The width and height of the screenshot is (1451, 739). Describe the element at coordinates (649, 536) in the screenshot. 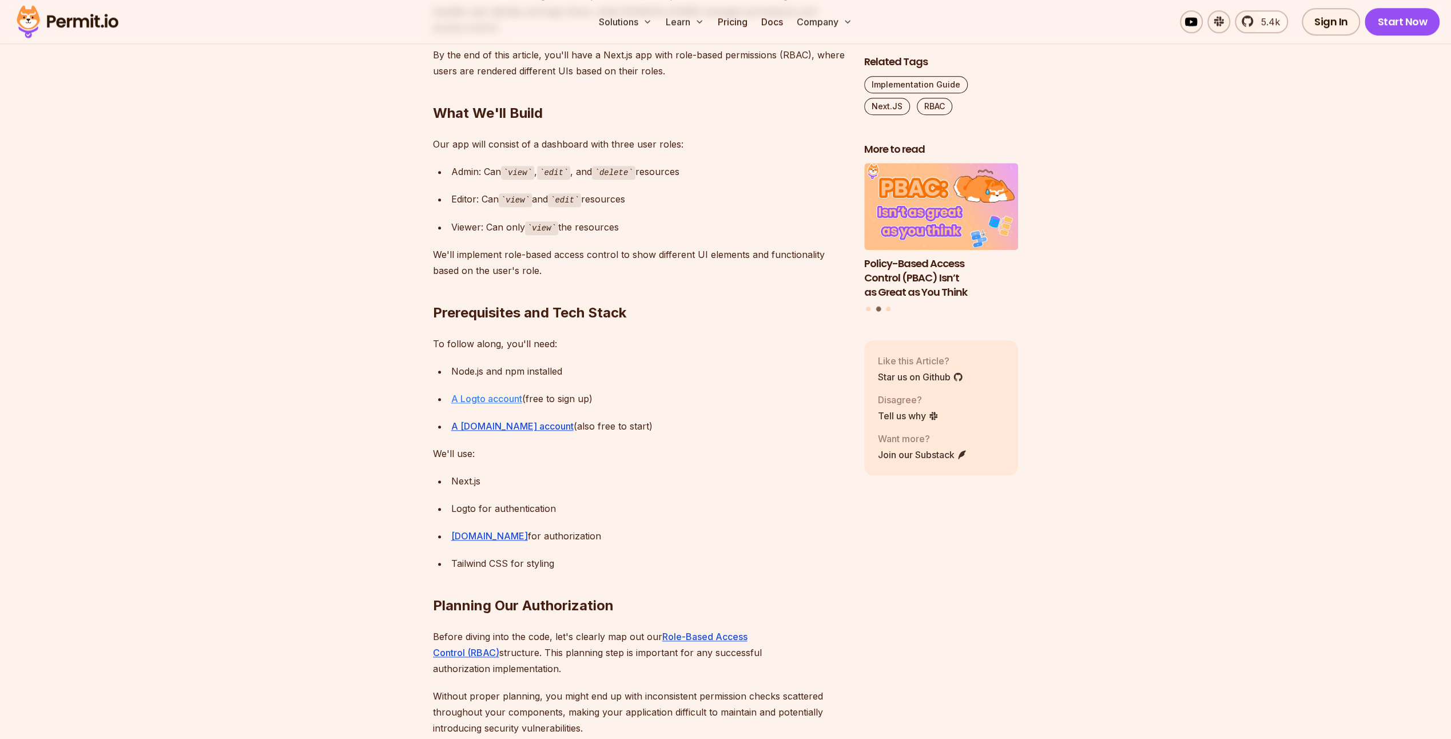

I see `div: for authorization` at that location.